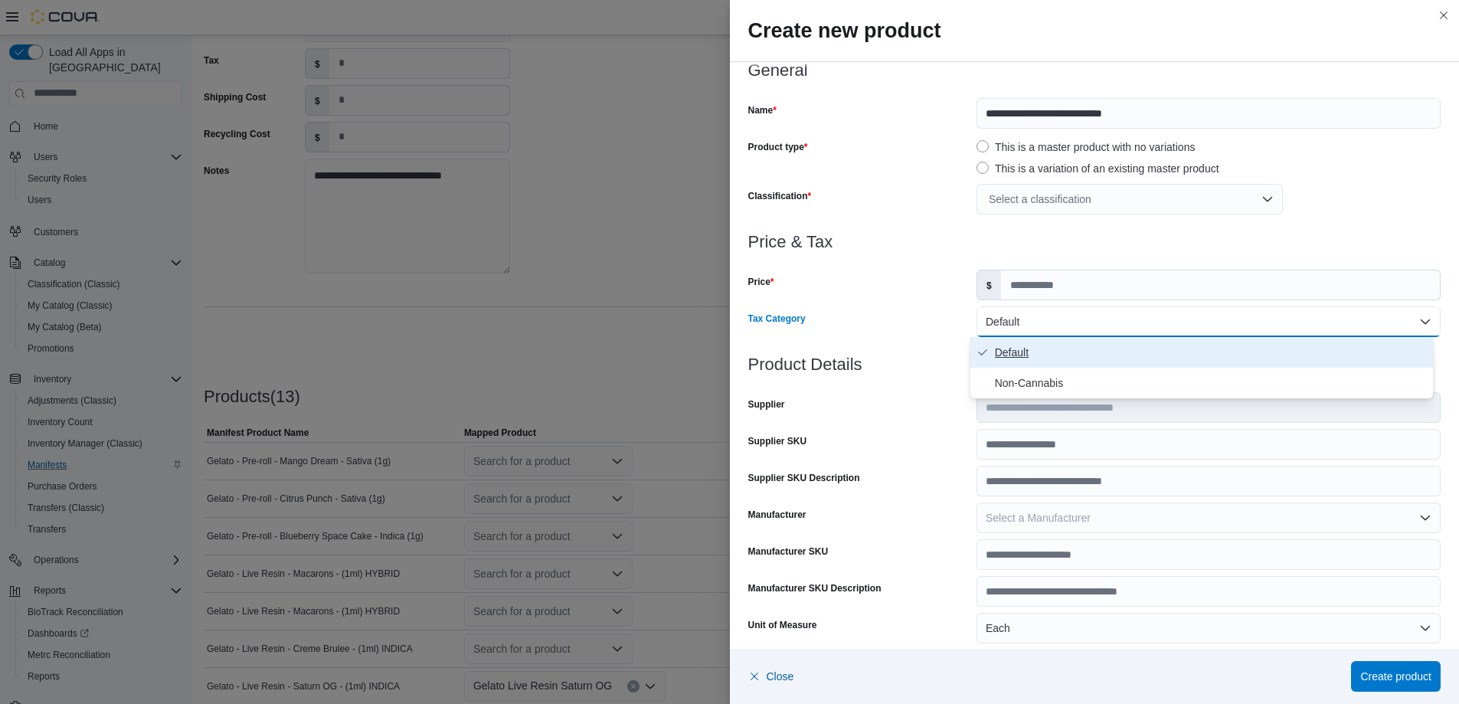  What do you see at coordinates (1395, 676) in the screenshot?
I see `span: Create product` at bounding box center [1395, 676].